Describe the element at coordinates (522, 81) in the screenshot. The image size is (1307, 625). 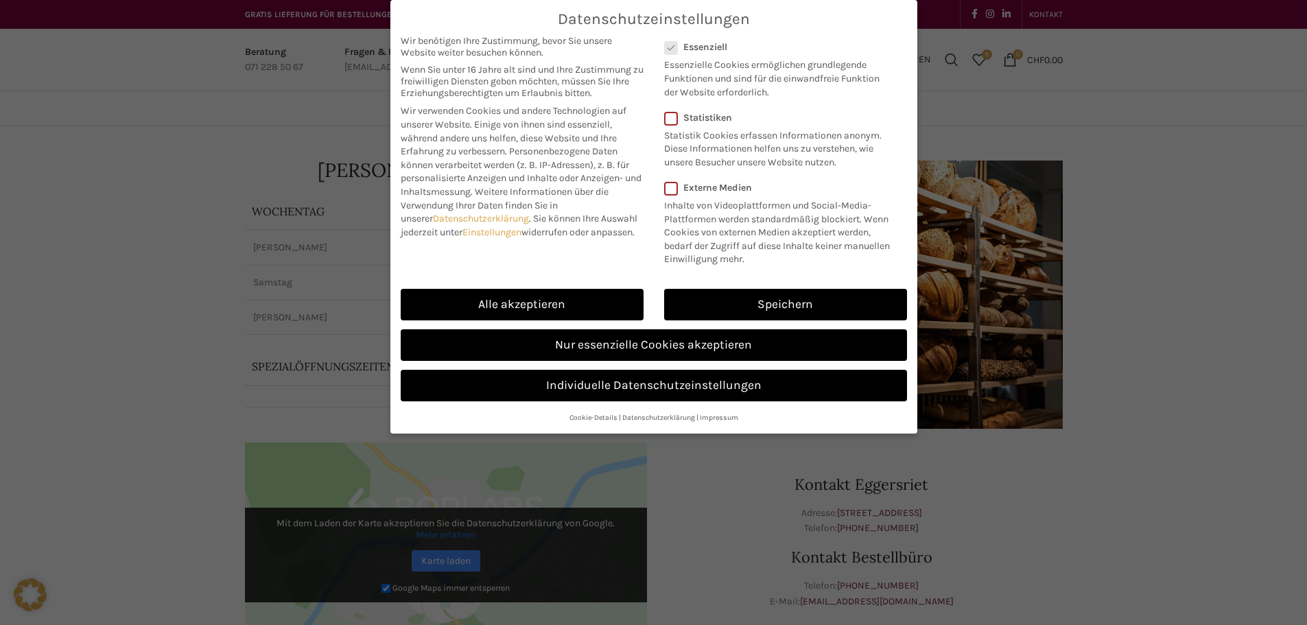
I see `span: Wenn Sie unter 16 Jahre alt sind und Ihre Zustimmung zu freiwilligen Diensten geben möchten, müss...` at that location.